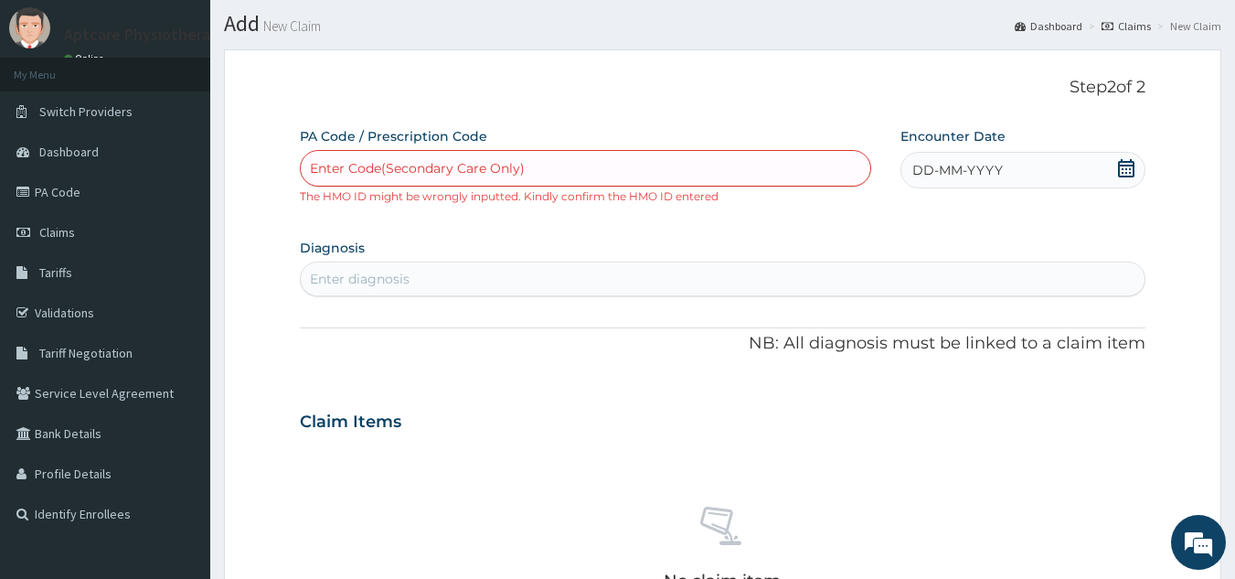 Image resolution: width=1235 pixels, height=579 pixels. What do you see at coordinates (145, 35) in the screenshot?
I see `p: Aptcare Physiotherapy` at bounding box center [145, 35].